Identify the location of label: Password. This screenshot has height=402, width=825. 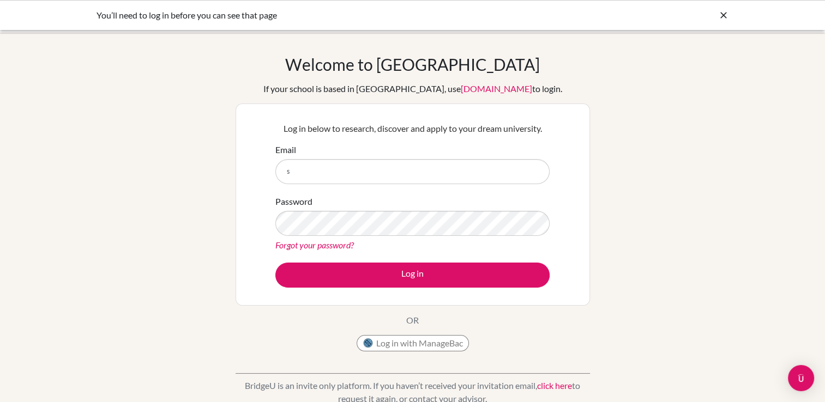
(294, 202).